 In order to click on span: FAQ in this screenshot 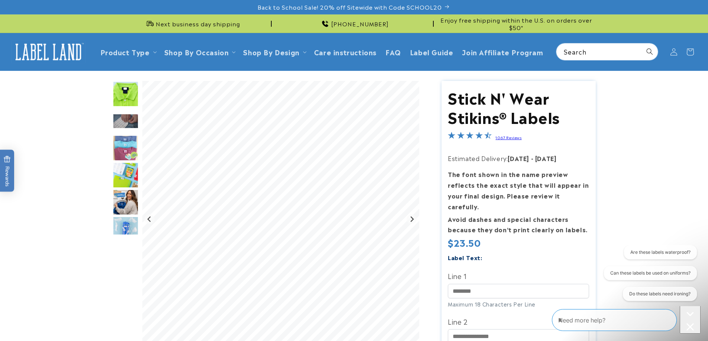, I will do `click(393, 52)`.